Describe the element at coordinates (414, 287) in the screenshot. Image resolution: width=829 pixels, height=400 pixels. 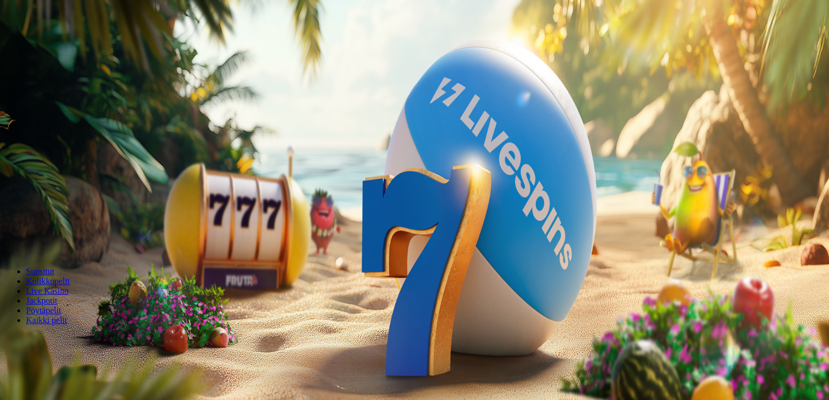
I see `nav: Lobby` at that location.